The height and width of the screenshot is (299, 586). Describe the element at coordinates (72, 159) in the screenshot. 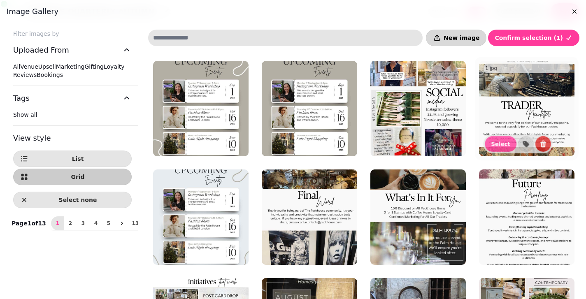

I see `button: List` at that location.